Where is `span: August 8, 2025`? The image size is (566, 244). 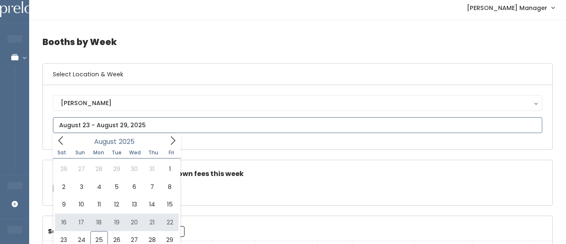 span: August 8, 2025 is located at coordinates (169, 187).